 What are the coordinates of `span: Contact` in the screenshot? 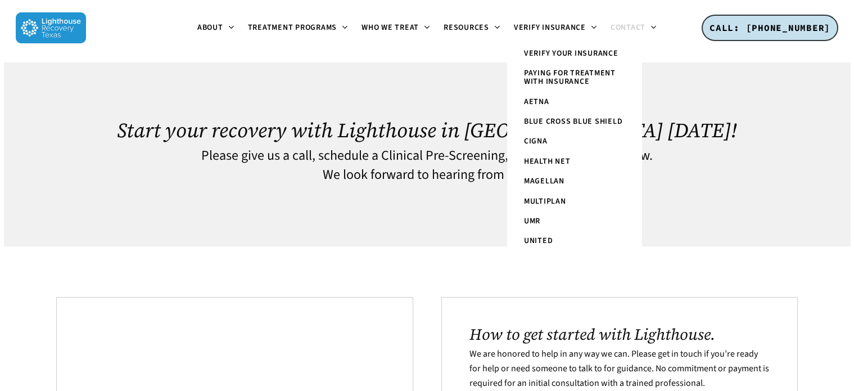 It's located at (628, 28).